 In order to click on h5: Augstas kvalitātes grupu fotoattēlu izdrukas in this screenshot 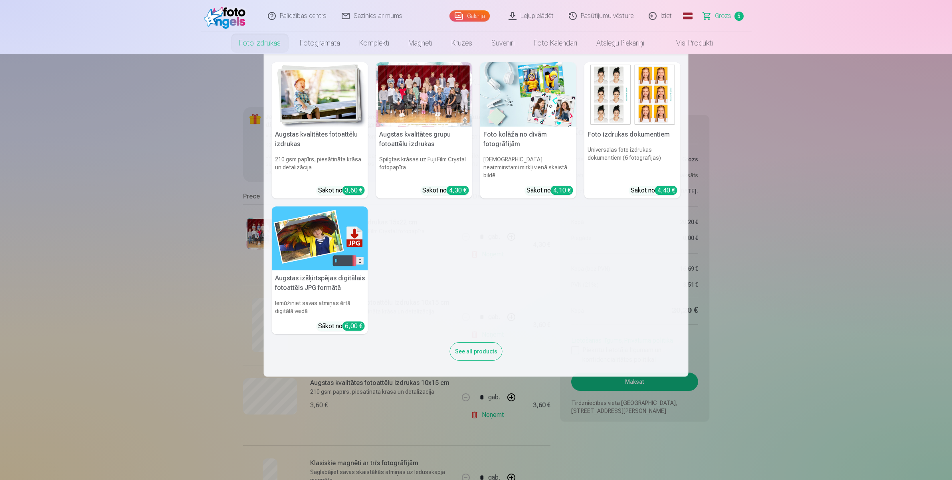, I will do `click(424, 139)`.